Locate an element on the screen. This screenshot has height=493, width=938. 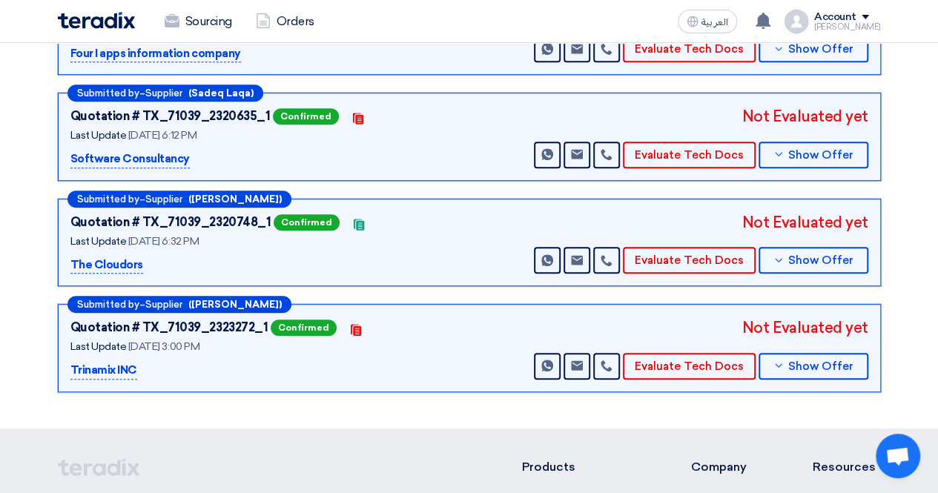
p: The Cloudors is located at coordinates (107, 265).